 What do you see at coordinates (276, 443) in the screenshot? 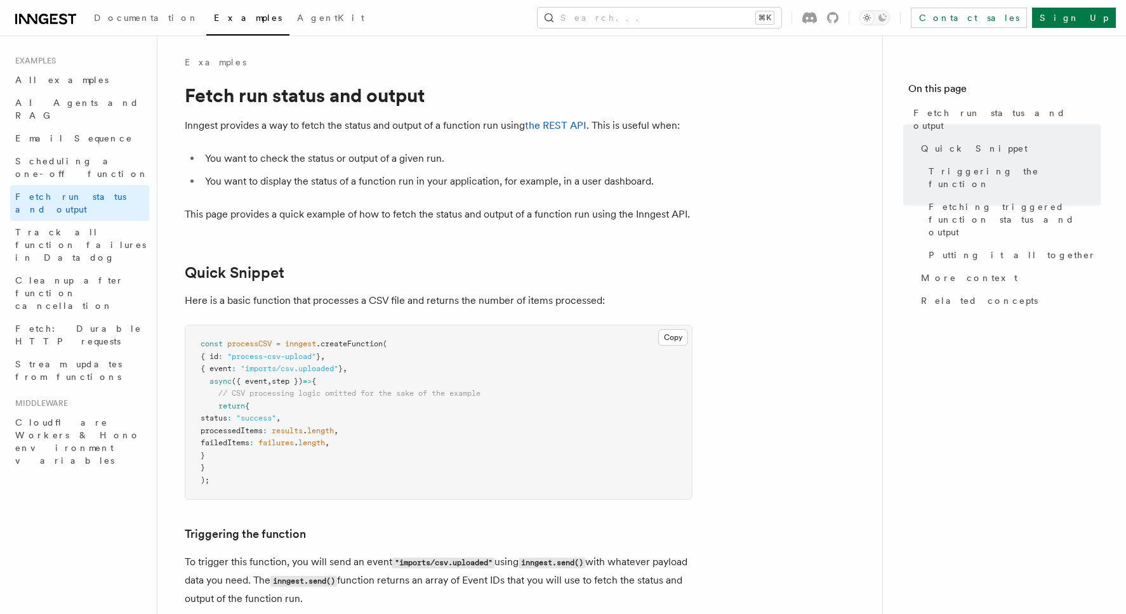
I see `span: failures` at bounding box center [276, 443].